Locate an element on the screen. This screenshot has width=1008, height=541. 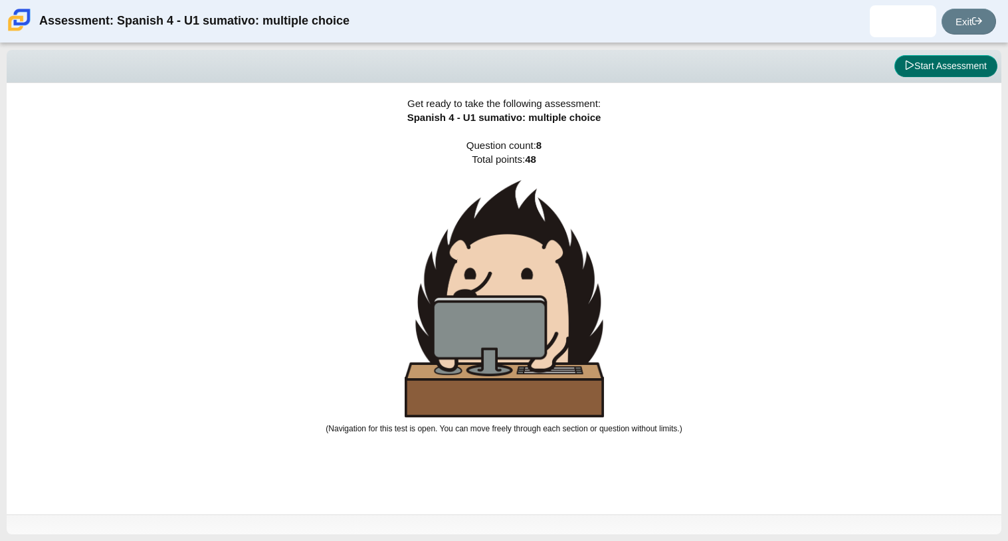
button: Start Assessment is located at coordinates (945, 66).